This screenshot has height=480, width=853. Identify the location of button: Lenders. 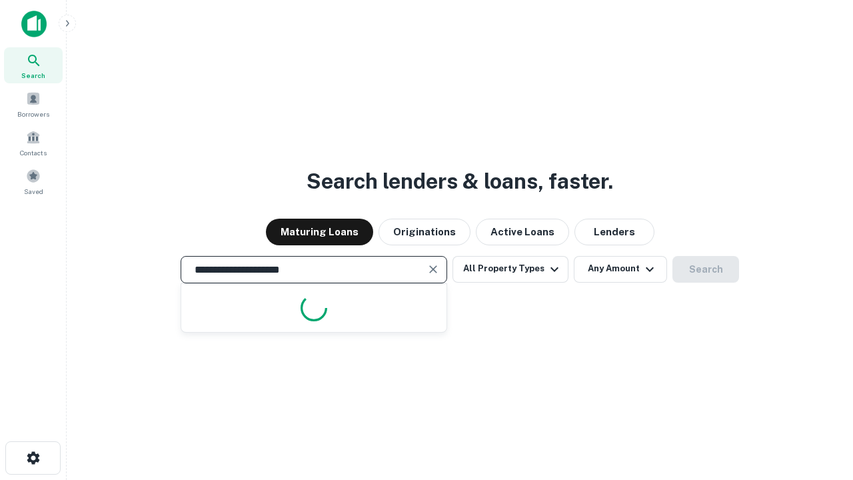
(614, 232).